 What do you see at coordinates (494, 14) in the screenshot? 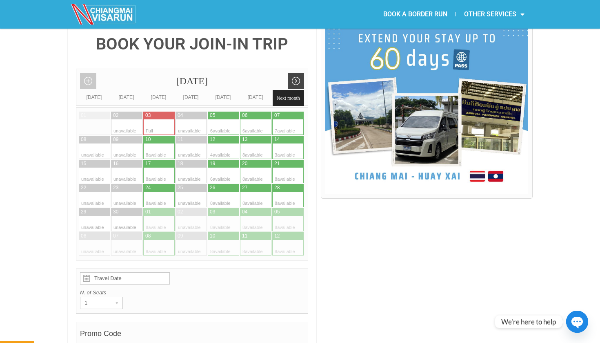
I see `a: OTHER SERVICES` at bounding box center [494, 14].